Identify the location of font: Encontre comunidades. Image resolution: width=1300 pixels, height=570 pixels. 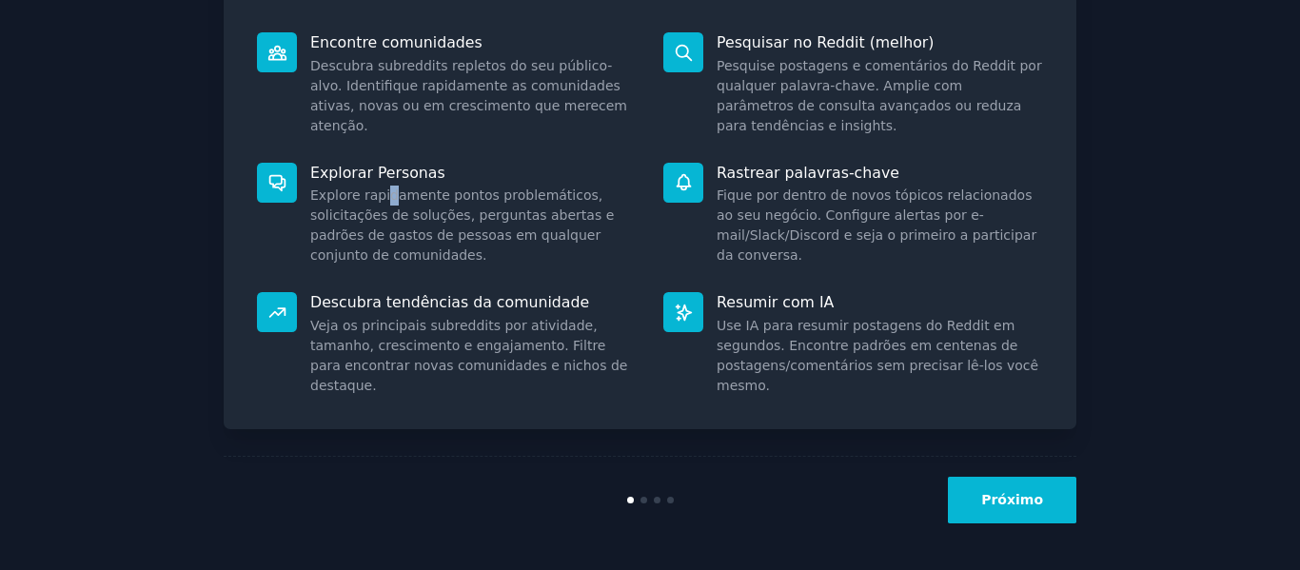
(396, 42).